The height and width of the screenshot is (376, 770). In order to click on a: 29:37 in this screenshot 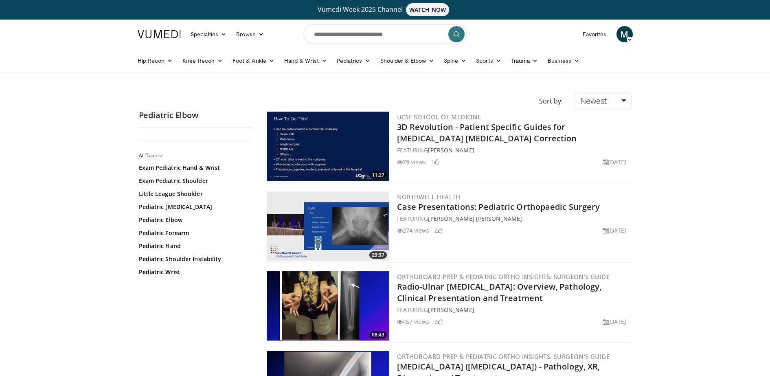, I will do `click(328, 226)`.